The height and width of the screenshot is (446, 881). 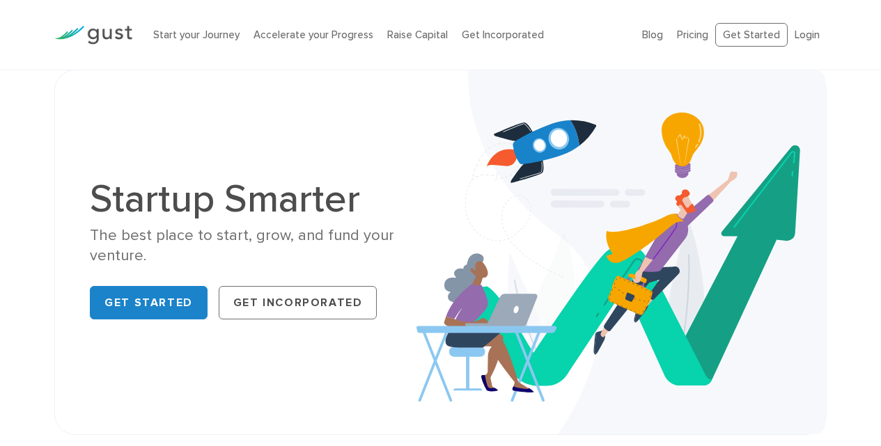 I want to click on a: Blog, so click(x=653, y=35).